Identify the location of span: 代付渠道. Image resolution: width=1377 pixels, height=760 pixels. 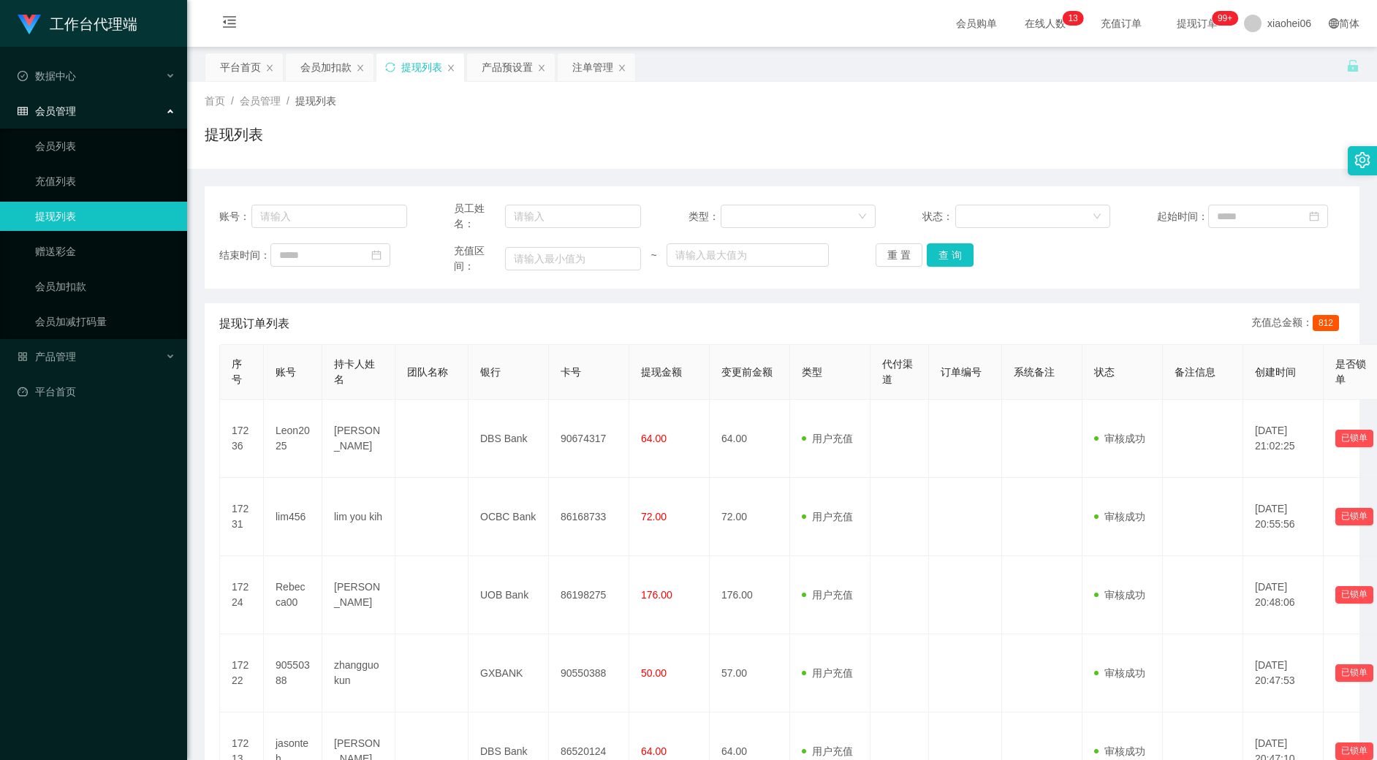
(898, 371).